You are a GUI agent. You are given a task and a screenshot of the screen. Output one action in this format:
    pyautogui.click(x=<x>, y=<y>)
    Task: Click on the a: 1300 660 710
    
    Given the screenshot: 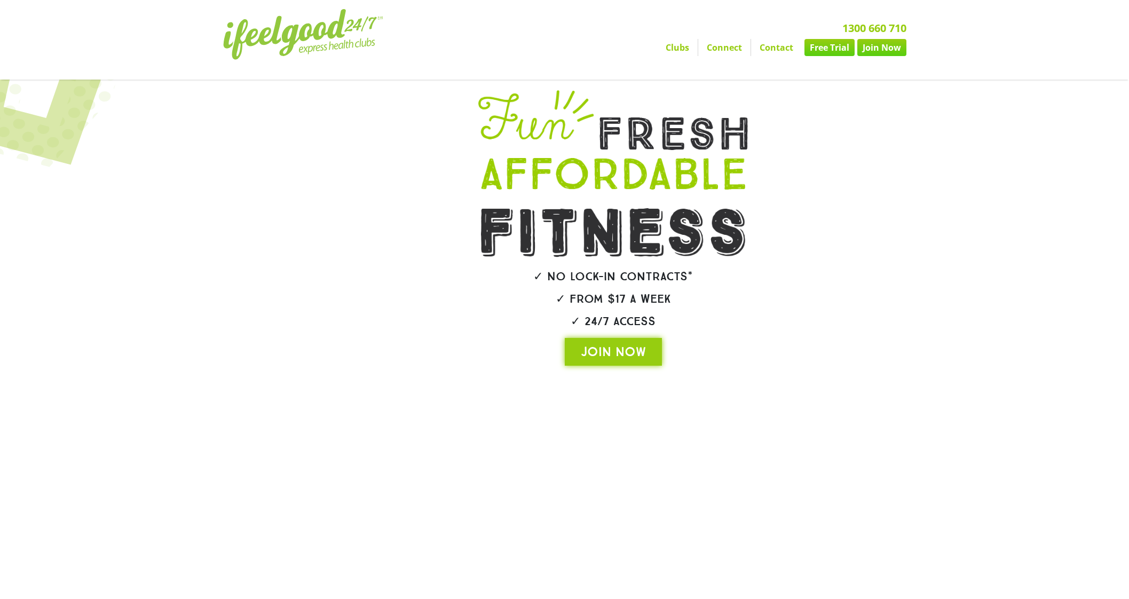 What is the action you would take?
    pyautogui.click(x=874, y=28)
    